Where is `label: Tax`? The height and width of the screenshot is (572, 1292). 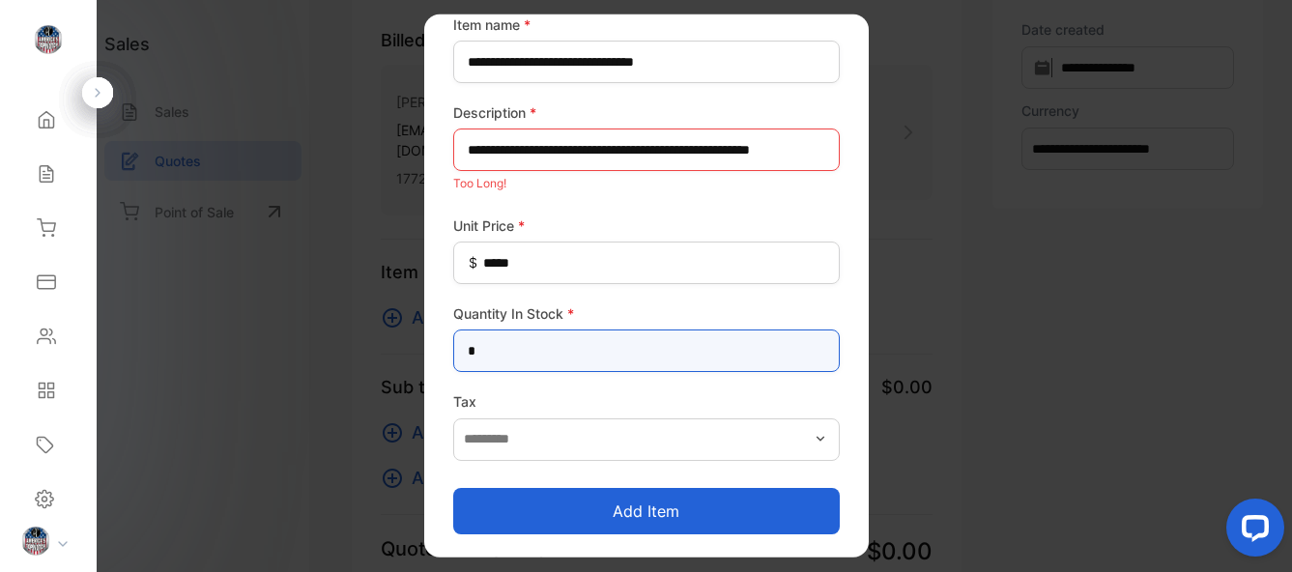 label: Tax is located at coordinates (646, 401).